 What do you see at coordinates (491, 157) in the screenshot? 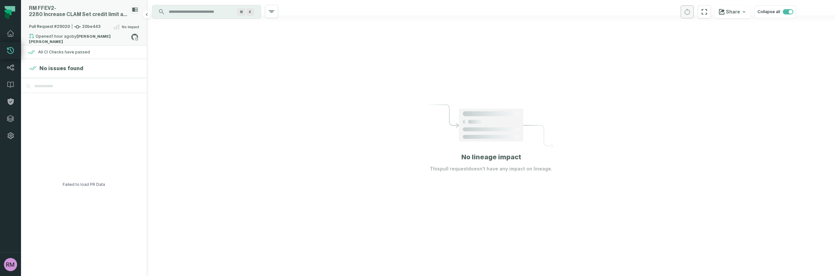
I see `h1: No lineage impact` at bounding box center [491, 157].